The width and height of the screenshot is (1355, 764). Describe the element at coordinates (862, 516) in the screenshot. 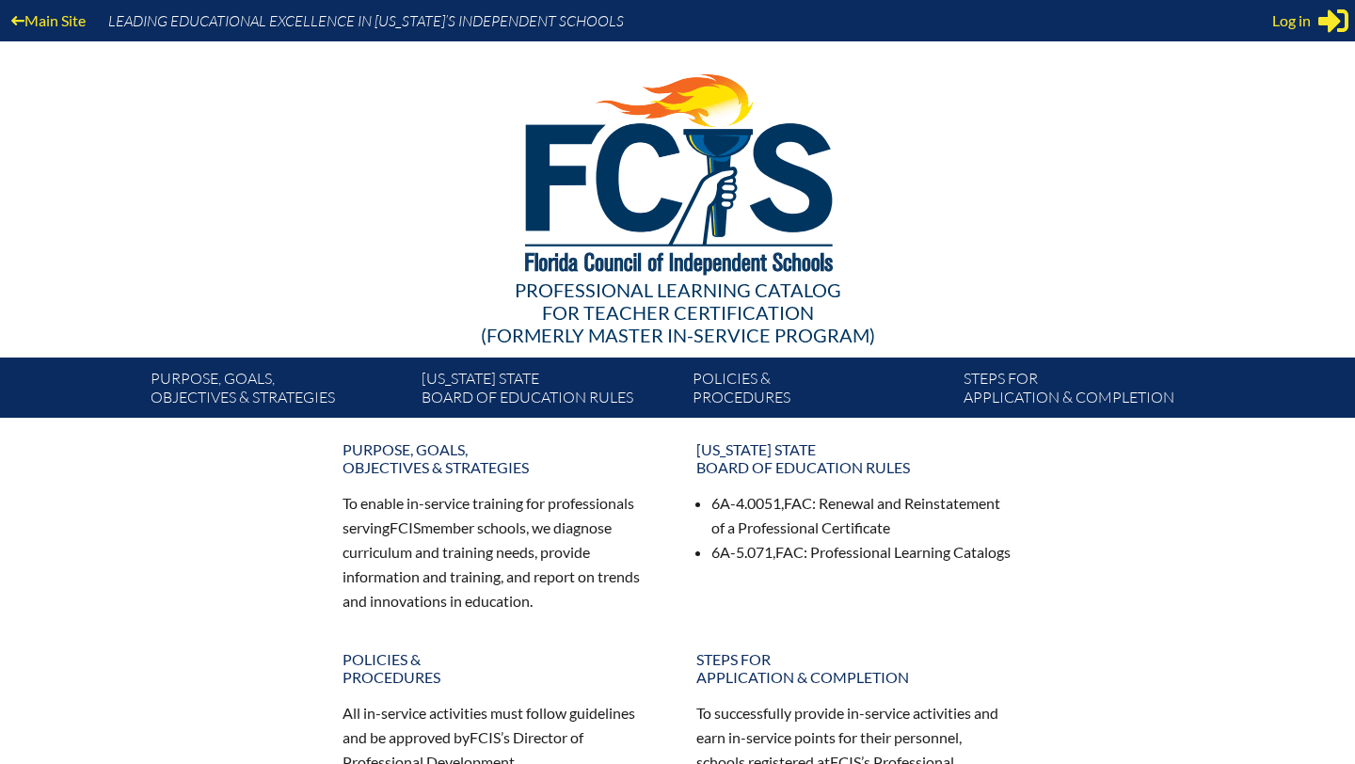

I see `li: 6A-4.0051, : Renewal and Reinstatement of a Professional Certificate` at that location.